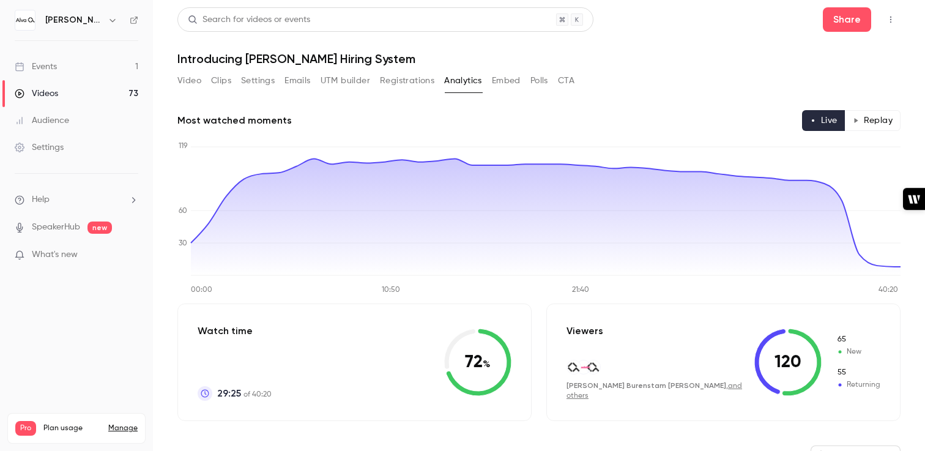 The width and height of the screenshot is (925, 451). Describe the element at coordinates (201, 290) in the screenshot. I see `tspan: 00:00` at that location.